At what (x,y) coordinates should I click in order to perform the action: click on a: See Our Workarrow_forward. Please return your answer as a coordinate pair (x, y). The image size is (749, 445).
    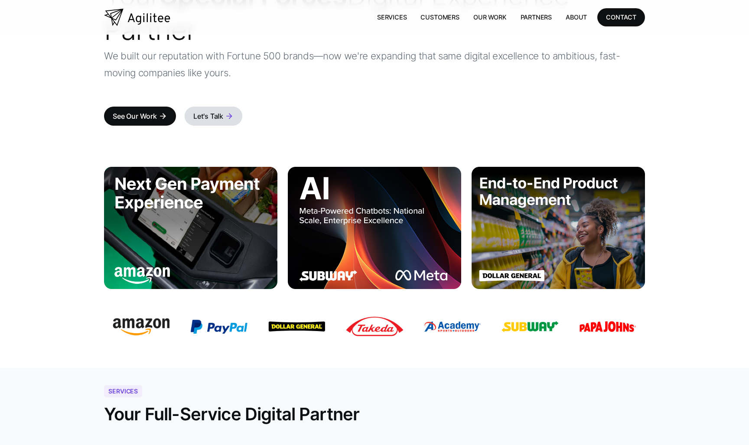
    Looking at the image, I should click on (140, 116).